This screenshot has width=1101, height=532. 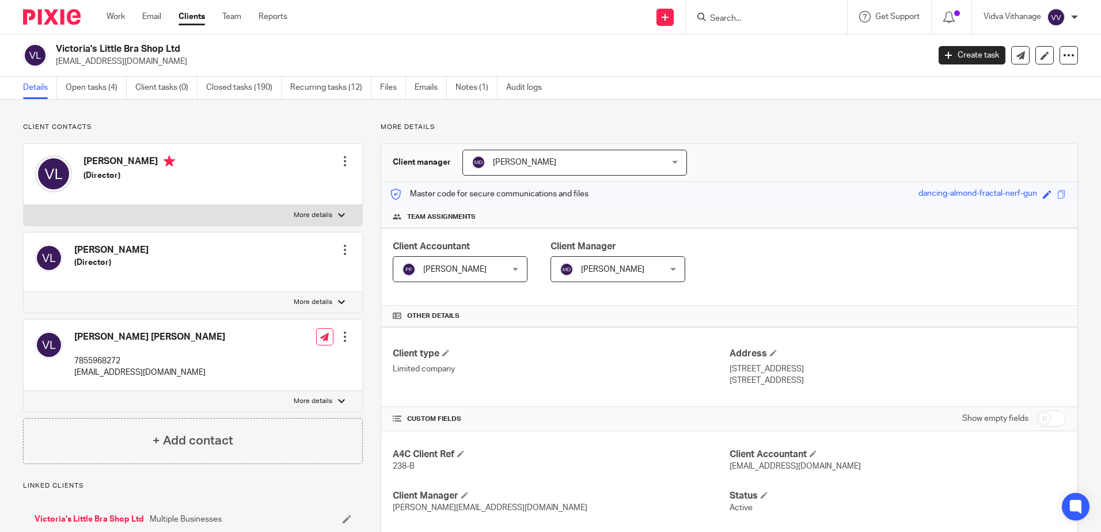 I want to click on p: Limited company, so click(x=561, y=369).